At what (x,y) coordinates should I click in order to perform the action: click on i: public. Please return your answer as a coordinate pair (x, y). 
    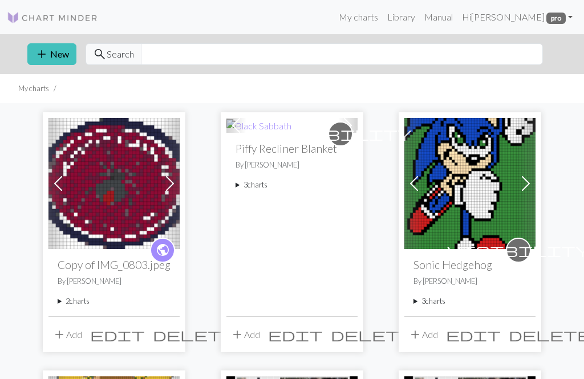
    Looking at the image, I should click on (162, 250).